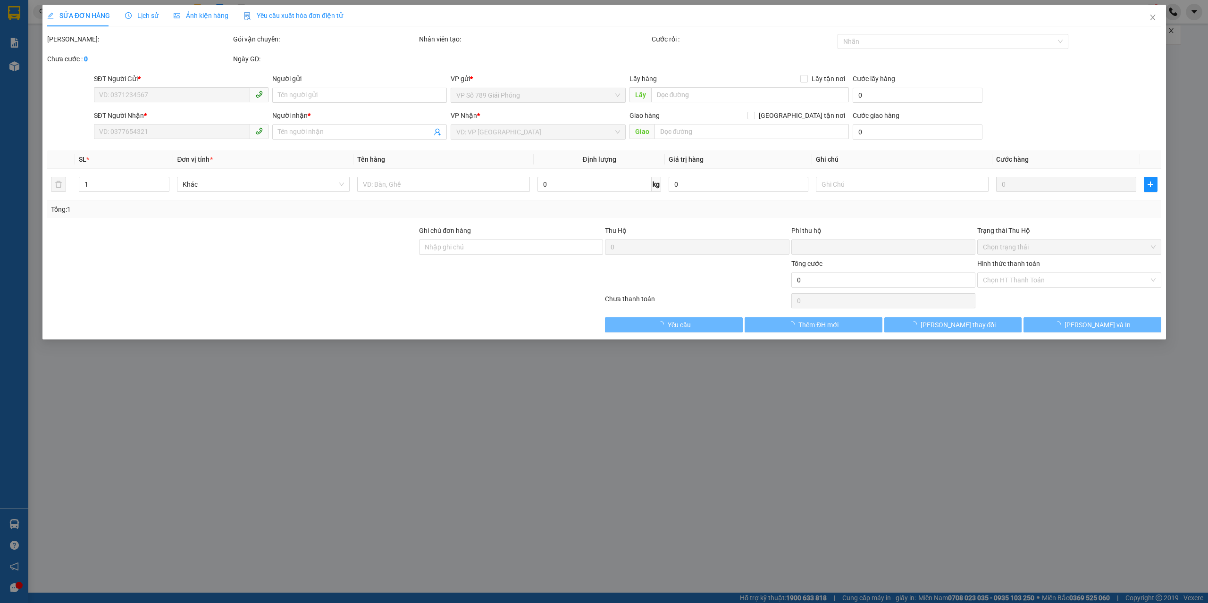 The height and width of the screenshot is (603, 1208). What do you see at coordinates (181, 79) in the screenshot?
I see `div: SĐT Người Gửi` at bounding box center [181, 79].